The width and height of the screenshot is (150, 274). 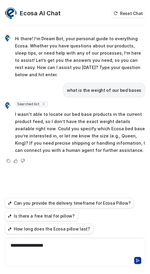 What do you see at coordinates (129, 13) in the screenshot?
I see `button: Reset Chat` at bounding box center [129, 13].